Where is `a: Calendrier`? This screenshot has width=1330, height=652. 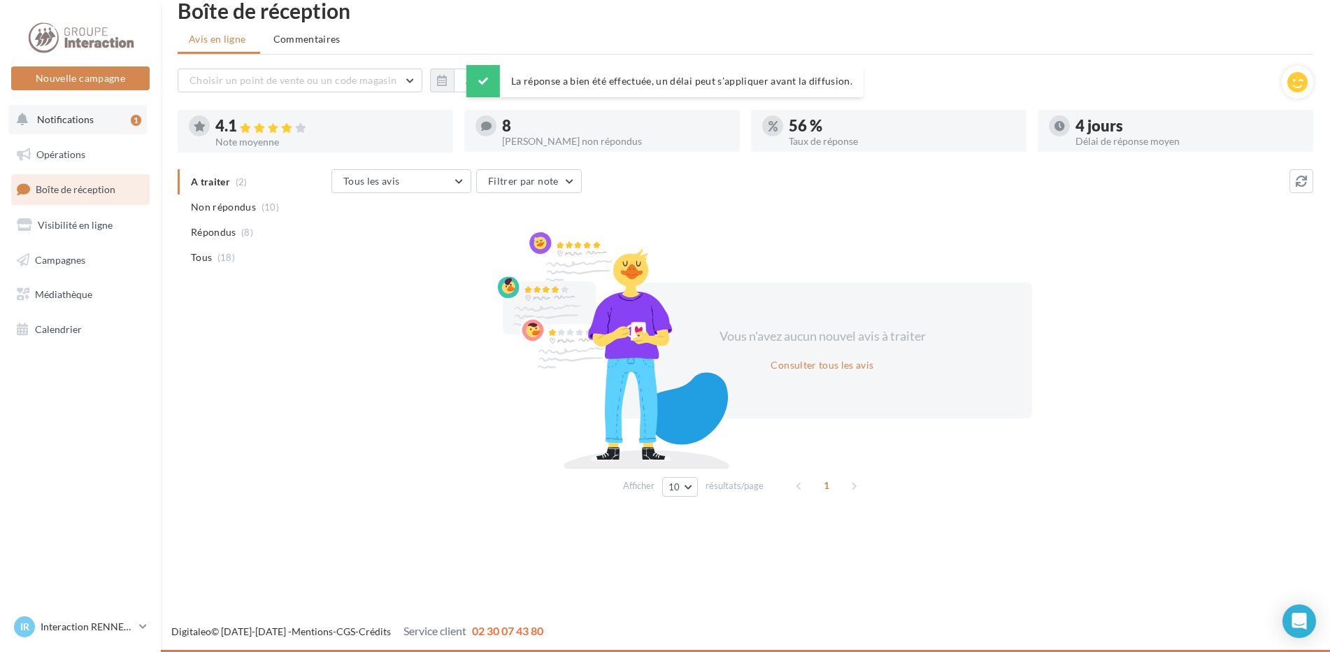 a: Calendrier is located at coordinates (80, 329).